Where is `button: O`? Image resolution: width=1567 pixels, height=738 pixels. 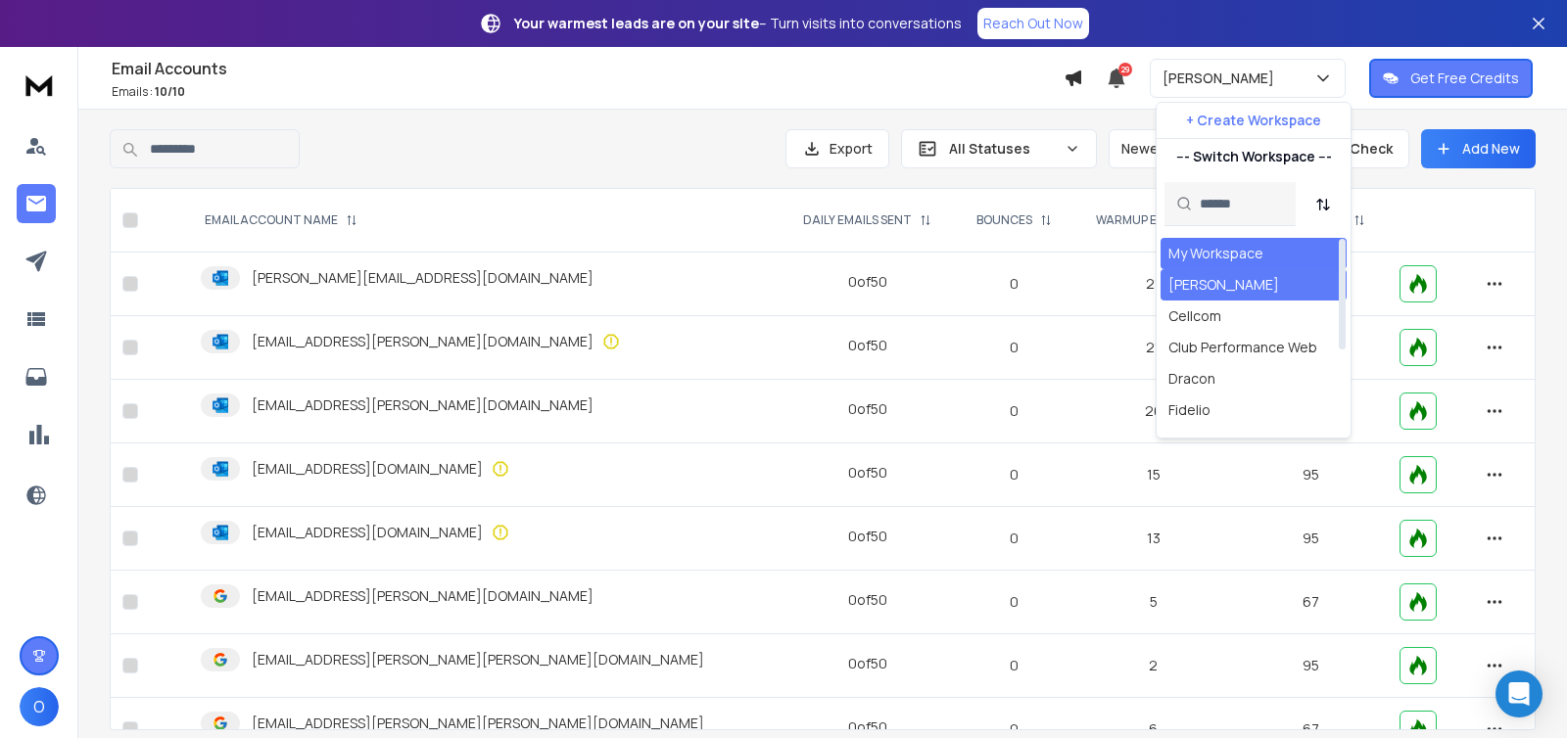
button: O is located at coordinates (39, 707).